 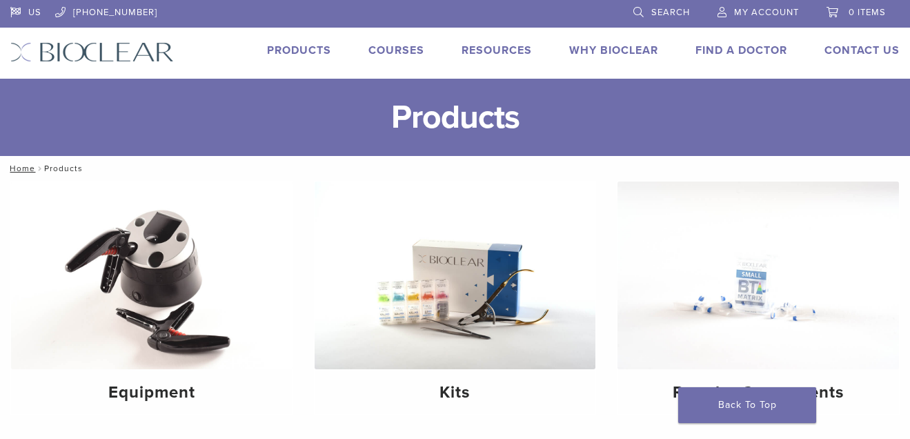 What do you see at coordinates (152, 275) in the screenshot?
I see `img: Equipment` at bounding box center [152, 275].